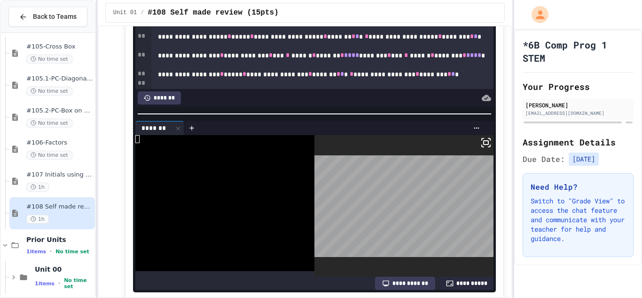 Image resolution: width=642 pixels, height=298 pixels. What do you see at coordinates (60, 239) in the screenshot?
I see `span: Prior Units` at bounding box center [60, 239].